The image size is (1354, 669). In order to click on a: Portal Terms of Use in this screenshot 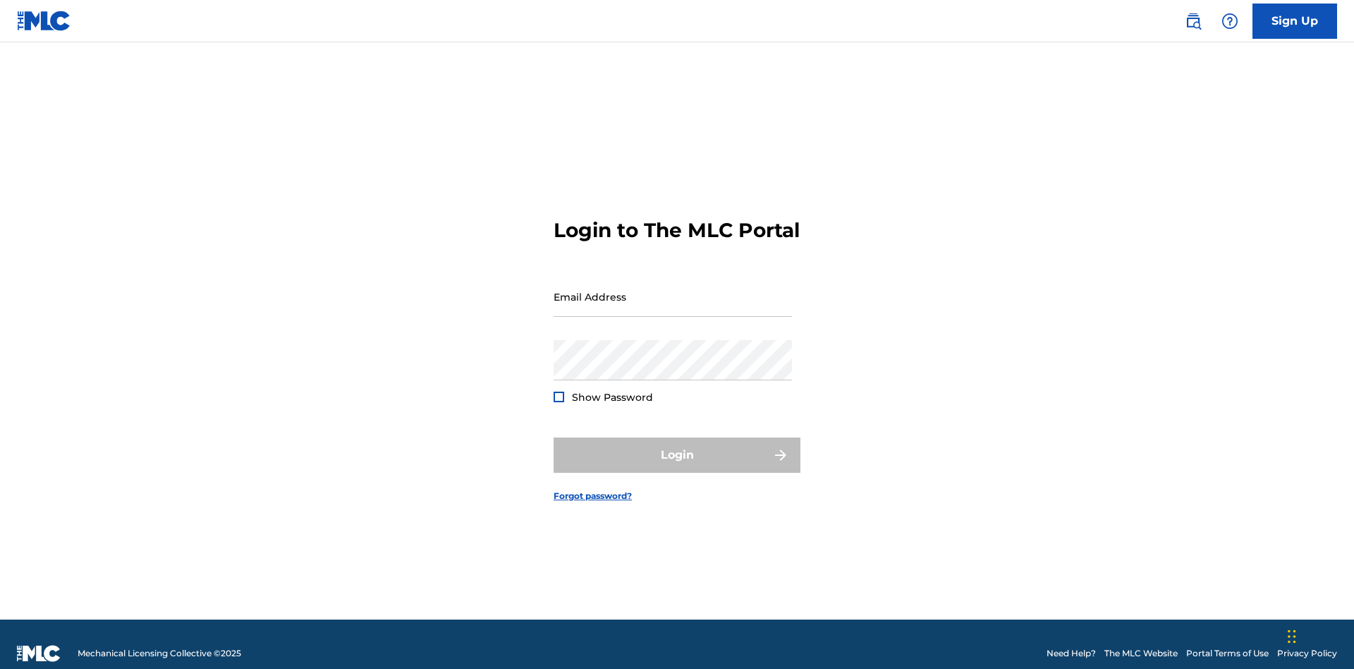, I will do `click(1227, 653)`.